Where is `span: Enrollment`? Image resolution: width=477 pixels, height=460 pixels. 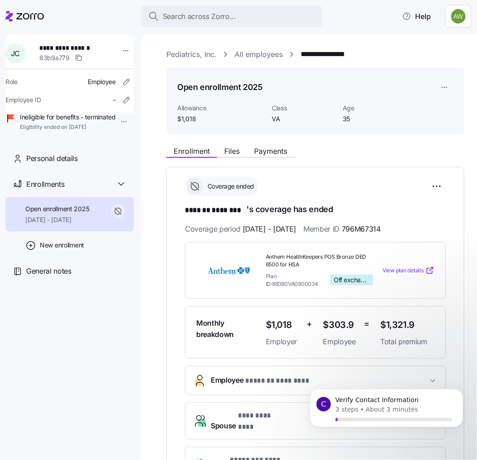
span: Enrollment is located at coordinates (192, 151).